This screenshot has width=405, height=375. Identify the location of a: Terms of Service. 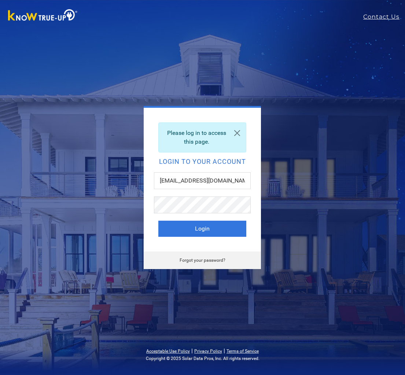
(242, 351).